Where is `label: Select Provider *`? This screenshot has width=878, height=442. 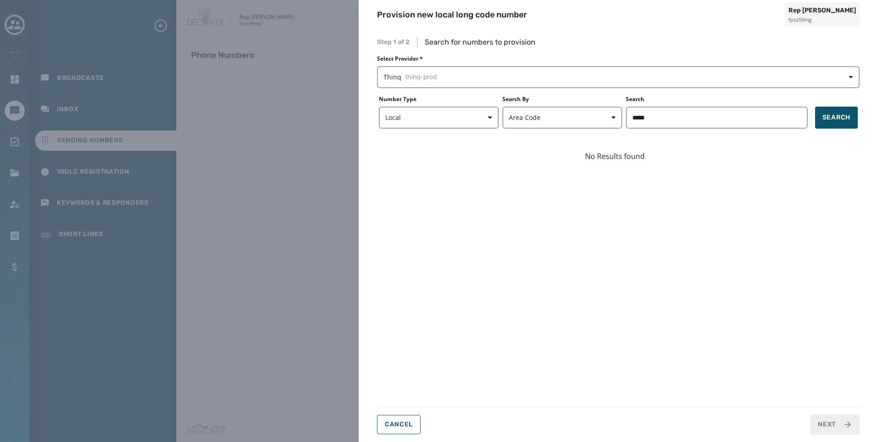
label: Select Provider * is located at coordinates (618, 59).